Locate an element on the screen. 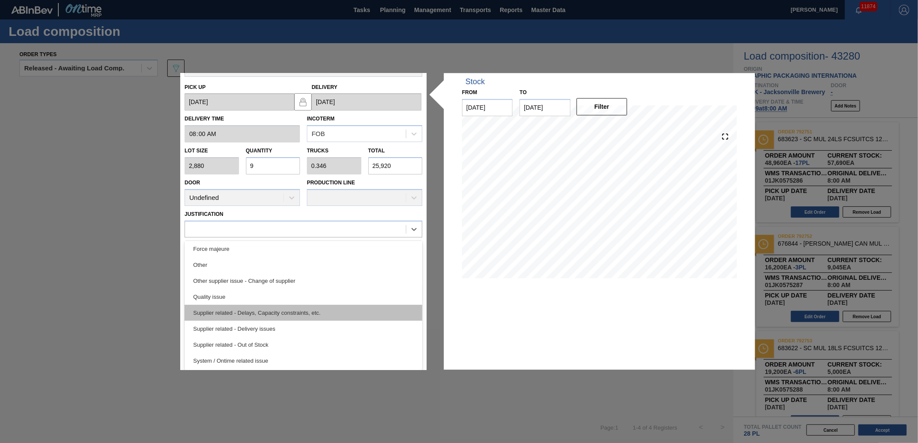 This screenshot has width=918, height=443. label: Total is located at coordinates (376, 151).